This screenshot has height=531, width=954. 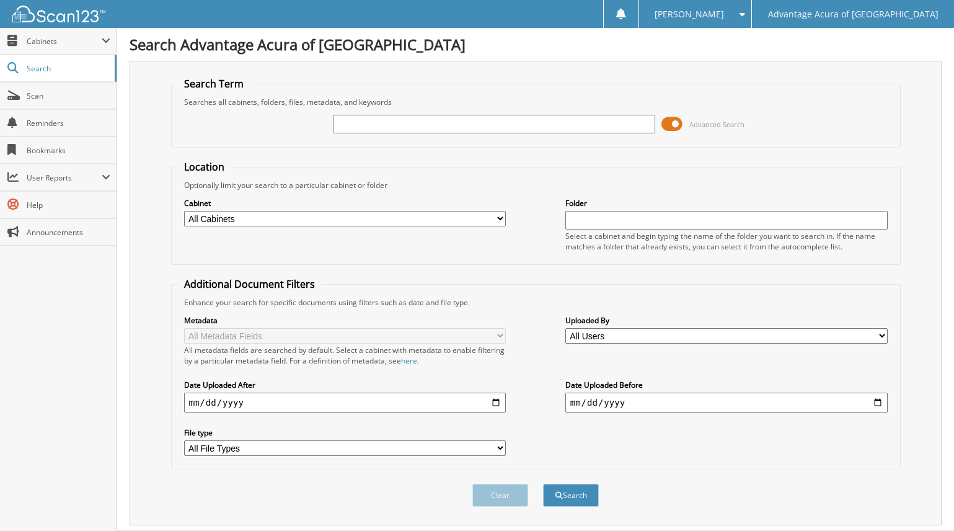 What do you see at coordinates (717, 124) in the screenshot?
I see `span: Advanced Search` at bounding box center [717, 124].